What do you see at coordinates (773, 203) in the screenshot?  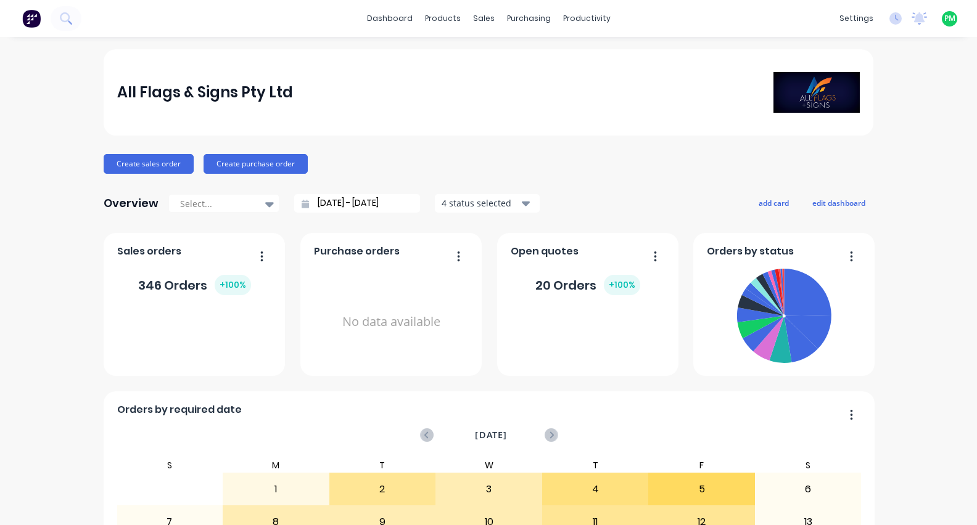 I see `button: add card` at bounding box center [773, 203].